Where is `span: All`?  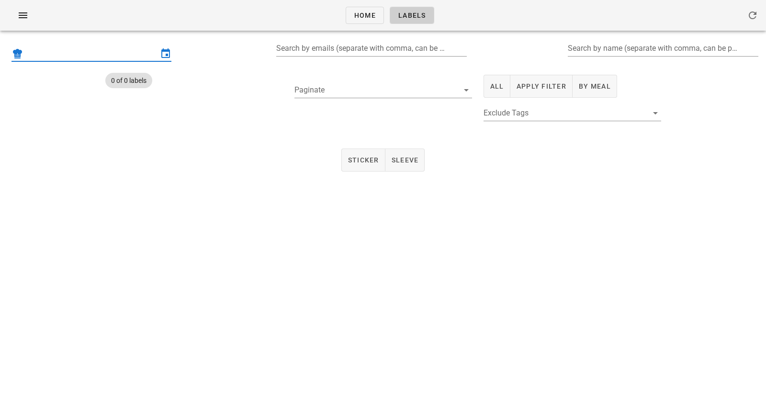
span: All is located at coordinates (497, 86).